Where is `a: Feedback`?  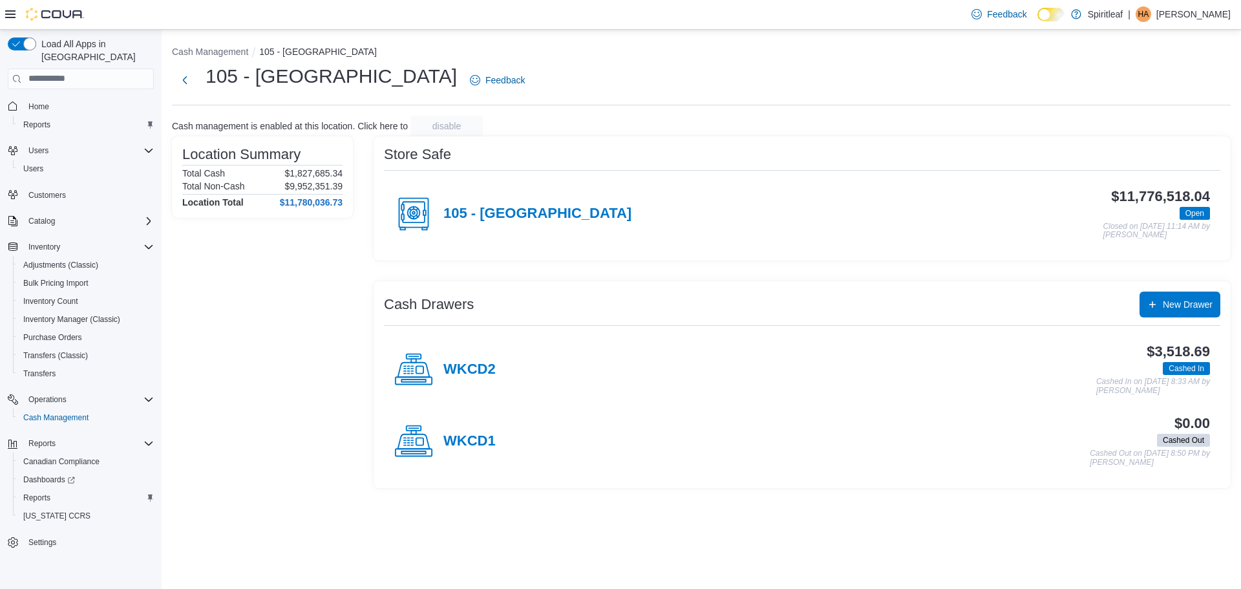 a: Feedback is located at coordinates (497, 80).